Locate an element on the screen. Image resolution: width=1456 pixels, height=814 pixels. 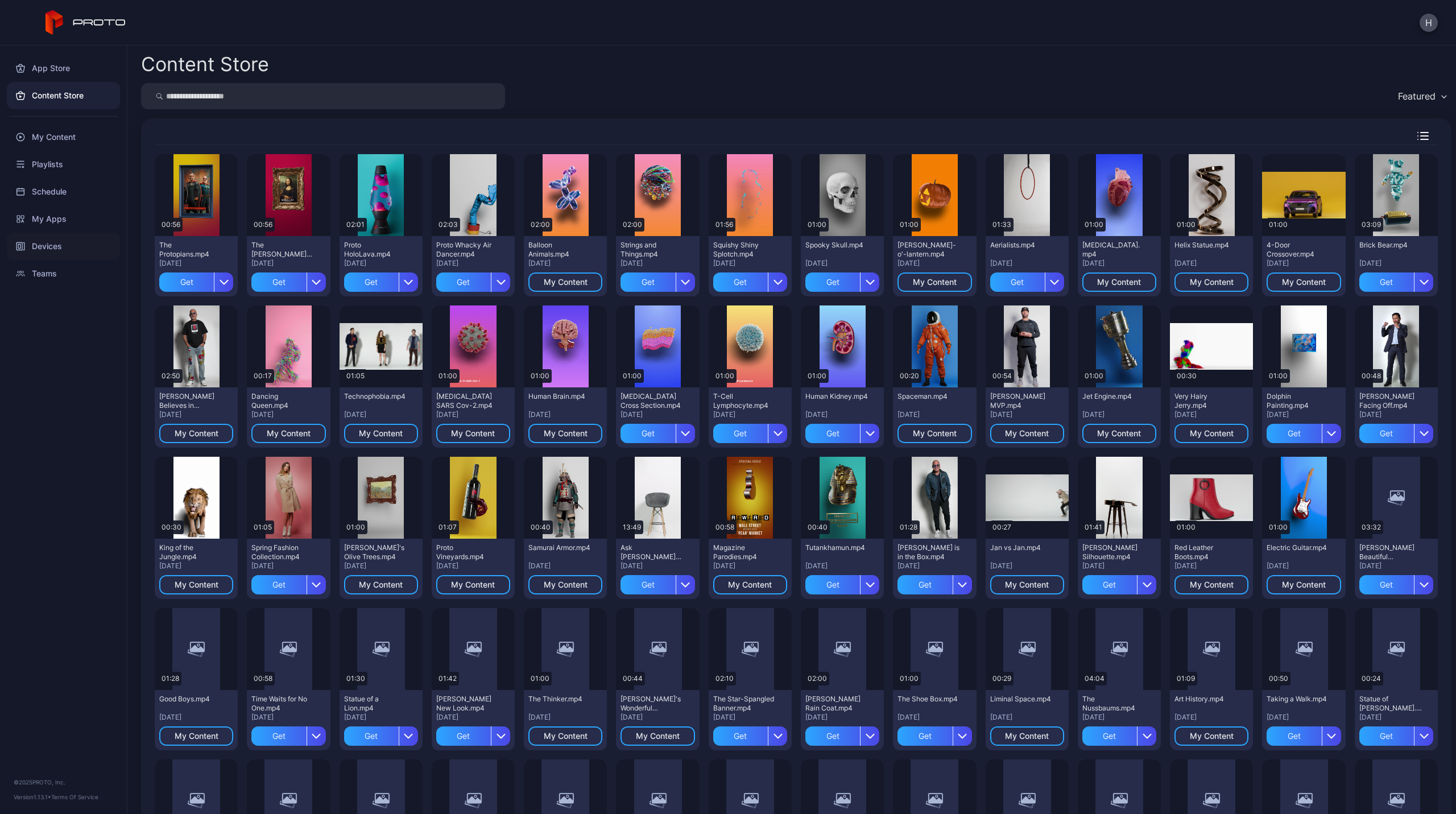
div: Taking a Walk.mp4 is located at coordinates (1297, 699).